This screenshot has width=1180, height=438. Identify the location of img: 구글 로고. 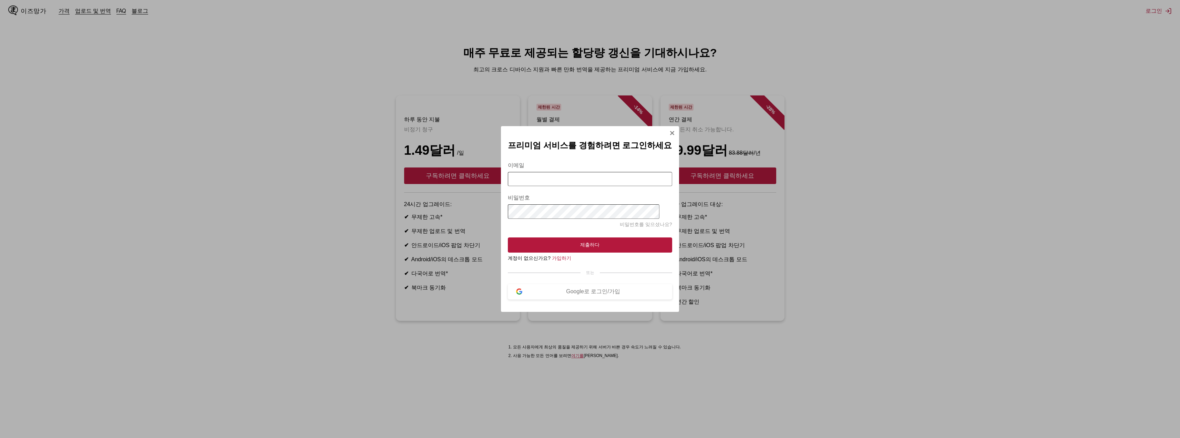
(519, 292).